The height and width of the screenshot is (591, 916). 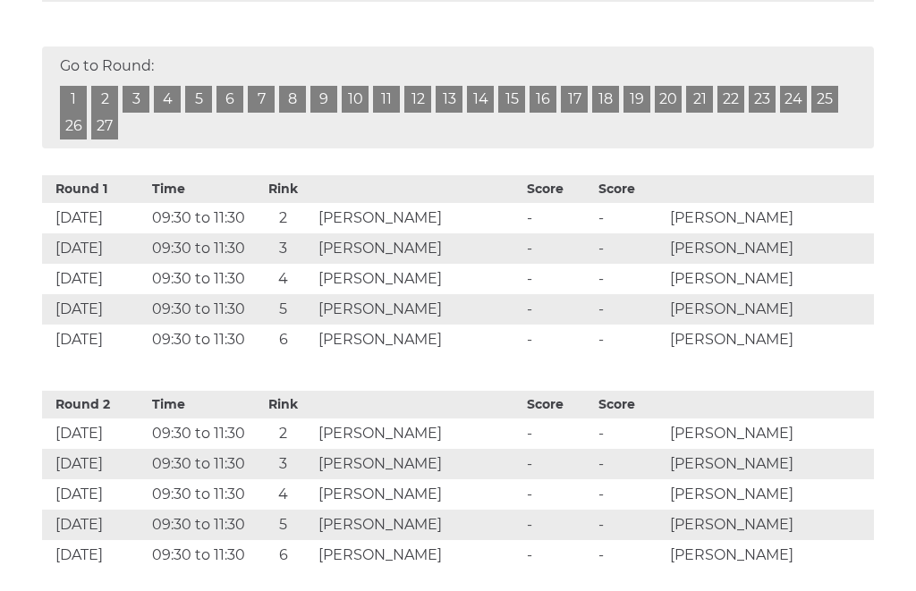 What do you see at coordinates (731, 100) in the screenshot?
I see `a: 22` at bounding box center [731, 100].